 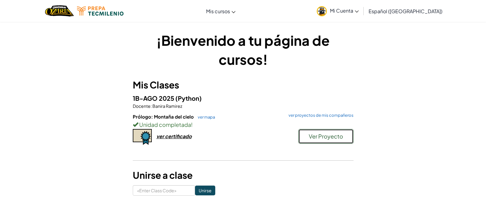 I want to click on span: 1B-AGO 2025, so click(x=154, y=98).